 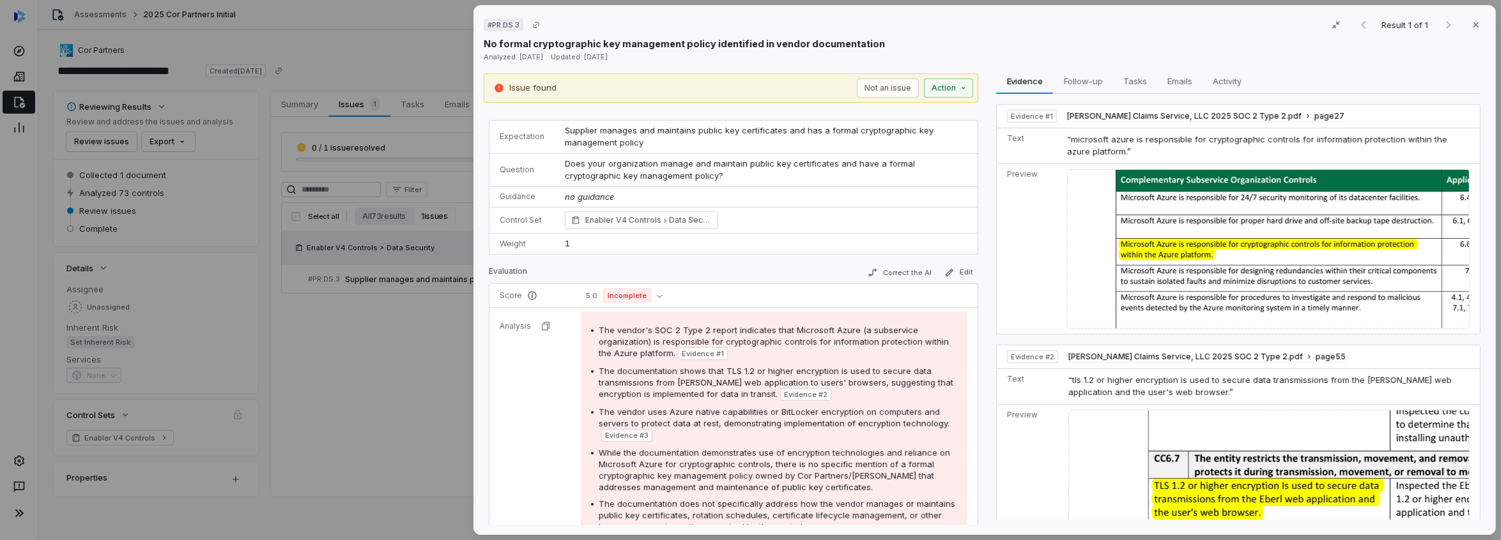 What do you see at coordinates (741, 170) in the screenshot?
I see `span: Does your organization manage and maintain public key certificates and have a formal cryptographi...` at bounding box center [741, 170].